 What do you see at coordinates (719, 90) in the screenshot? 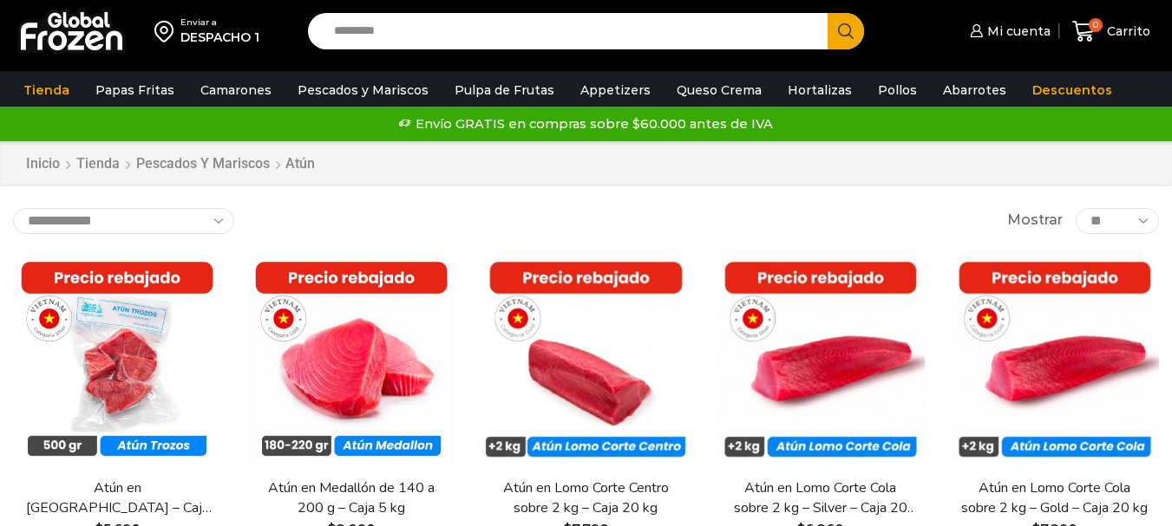
I see `a: Queso Crema` at bounding box center [719, 90].